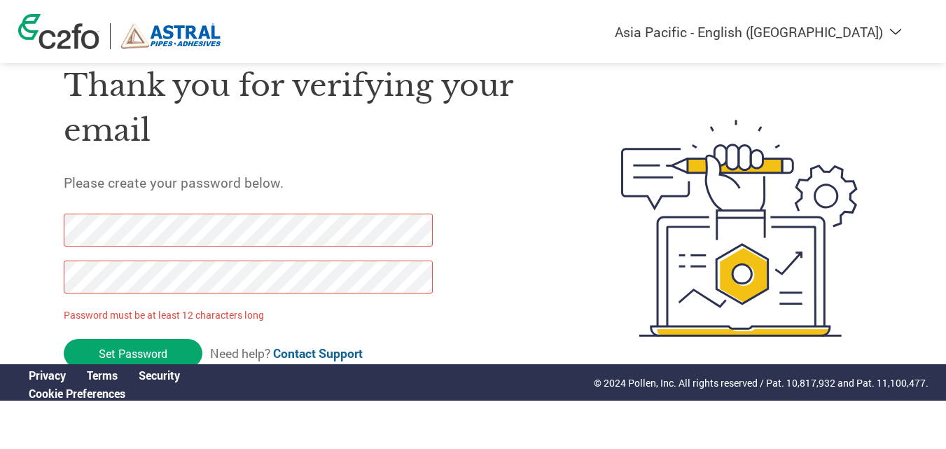 This screenshot has height=449, width=946. What do you see at coordinates (761, 382) in the screenshot?
I see `p: © 2024 Pollen, Inc. All rights reserved / Pat. 10,817,932 and Pat. 11,100,477.` at bounding box center [761, 382].